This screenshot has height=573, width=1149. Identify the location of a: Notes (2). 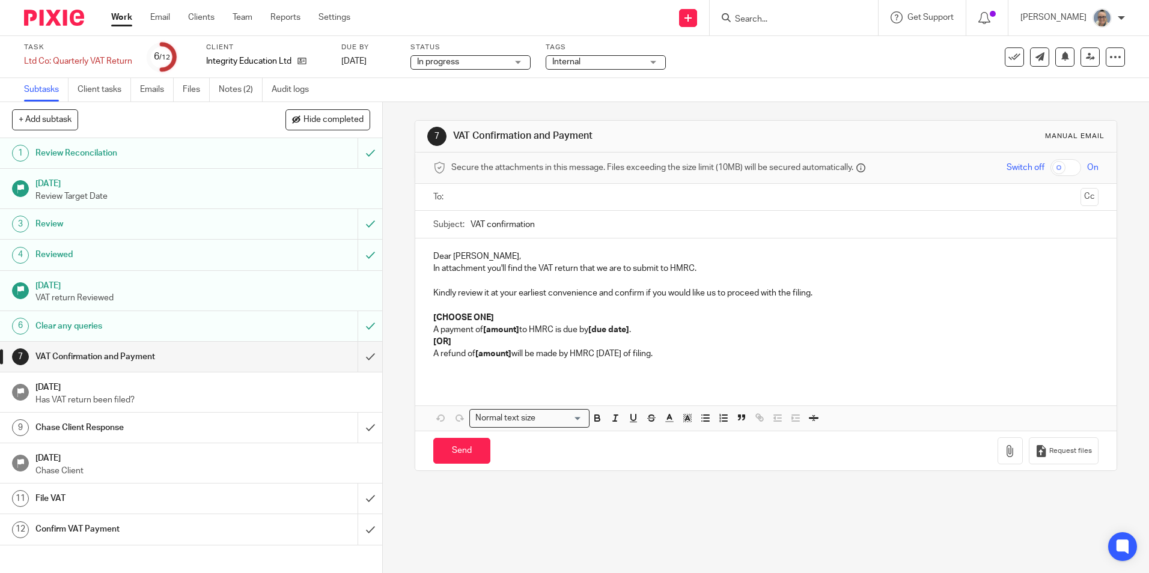
(240, 90).